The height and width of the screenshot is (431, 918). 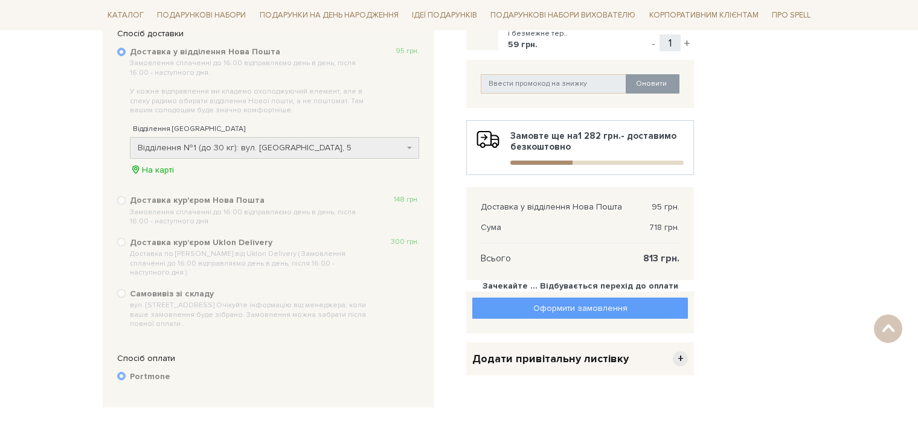 I want to click on a: Корпоративним клієнтам, so click(x=704, y=15).